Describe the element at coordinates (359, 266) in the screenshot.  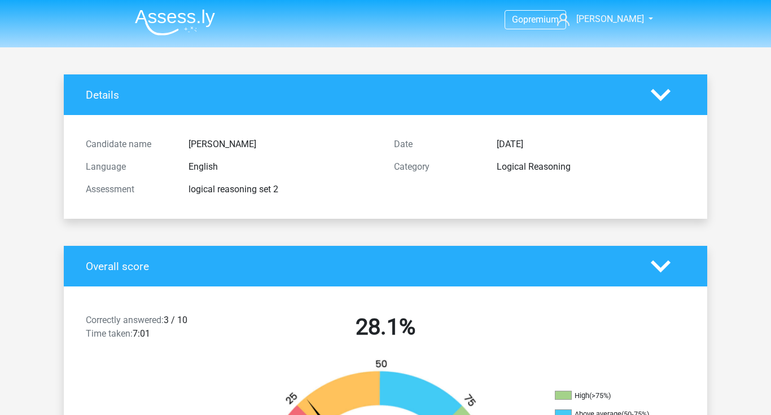
I see `h4: Overall score` at that location.